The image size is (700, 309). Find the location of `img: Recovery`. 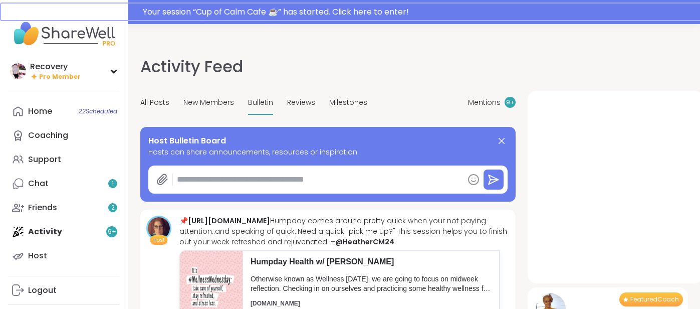

img: Recovery is located at coordinates (18, 71).